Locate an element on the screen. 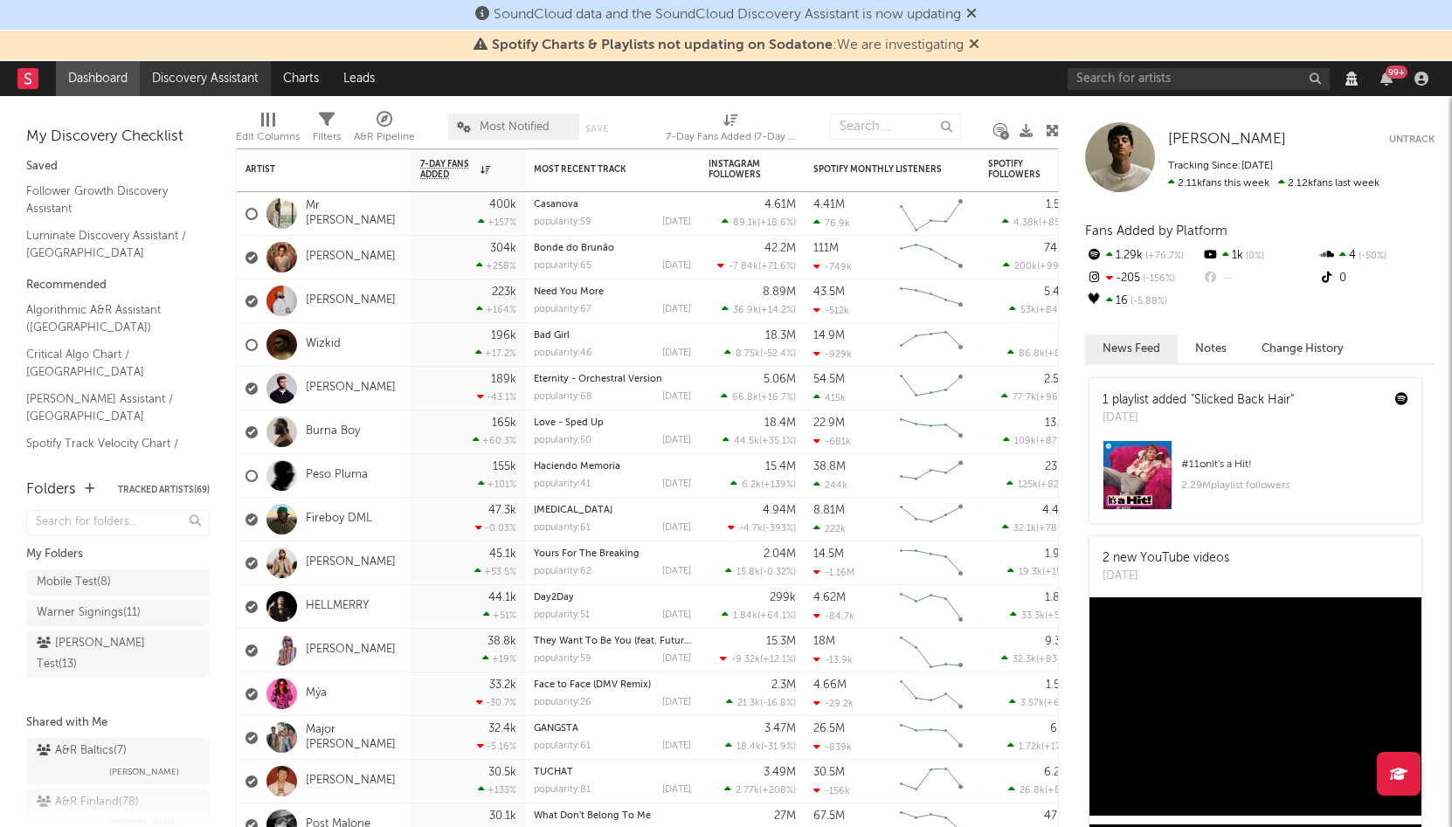 The image size is (1452, 827). span: +12.1 % is located at coordinates (778, 660).